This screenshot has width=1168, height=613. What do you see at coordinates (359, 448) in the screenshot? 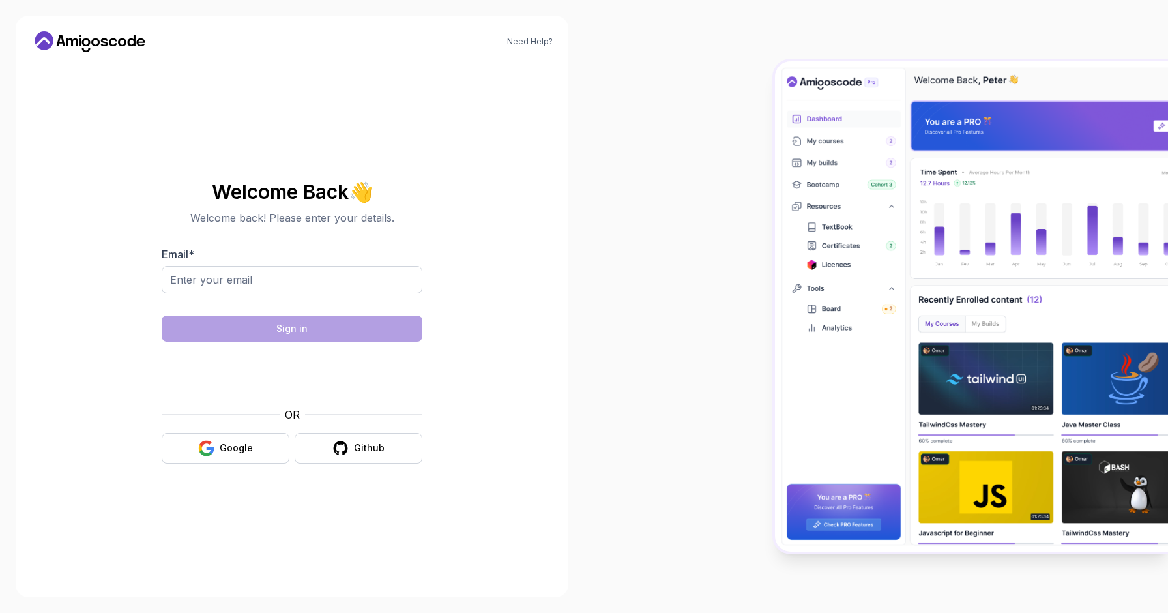
I see `button: Github` at bounding box center [359, 448].